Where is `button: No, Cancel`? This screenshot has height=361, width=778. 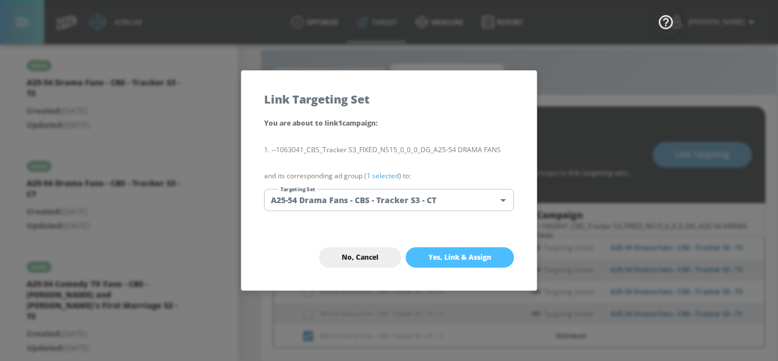
button: No, Cancel is located at coordinates (360, 258).